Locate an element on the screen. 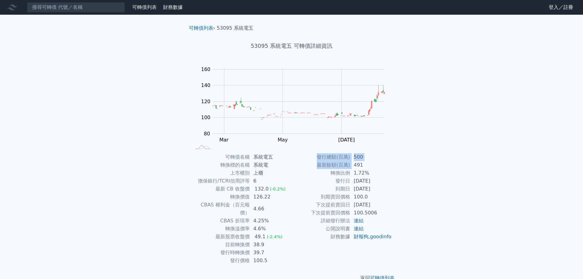 The height and width of the screenshot is (279, 583). tspan: 120 is located at coordinates (206, 101).